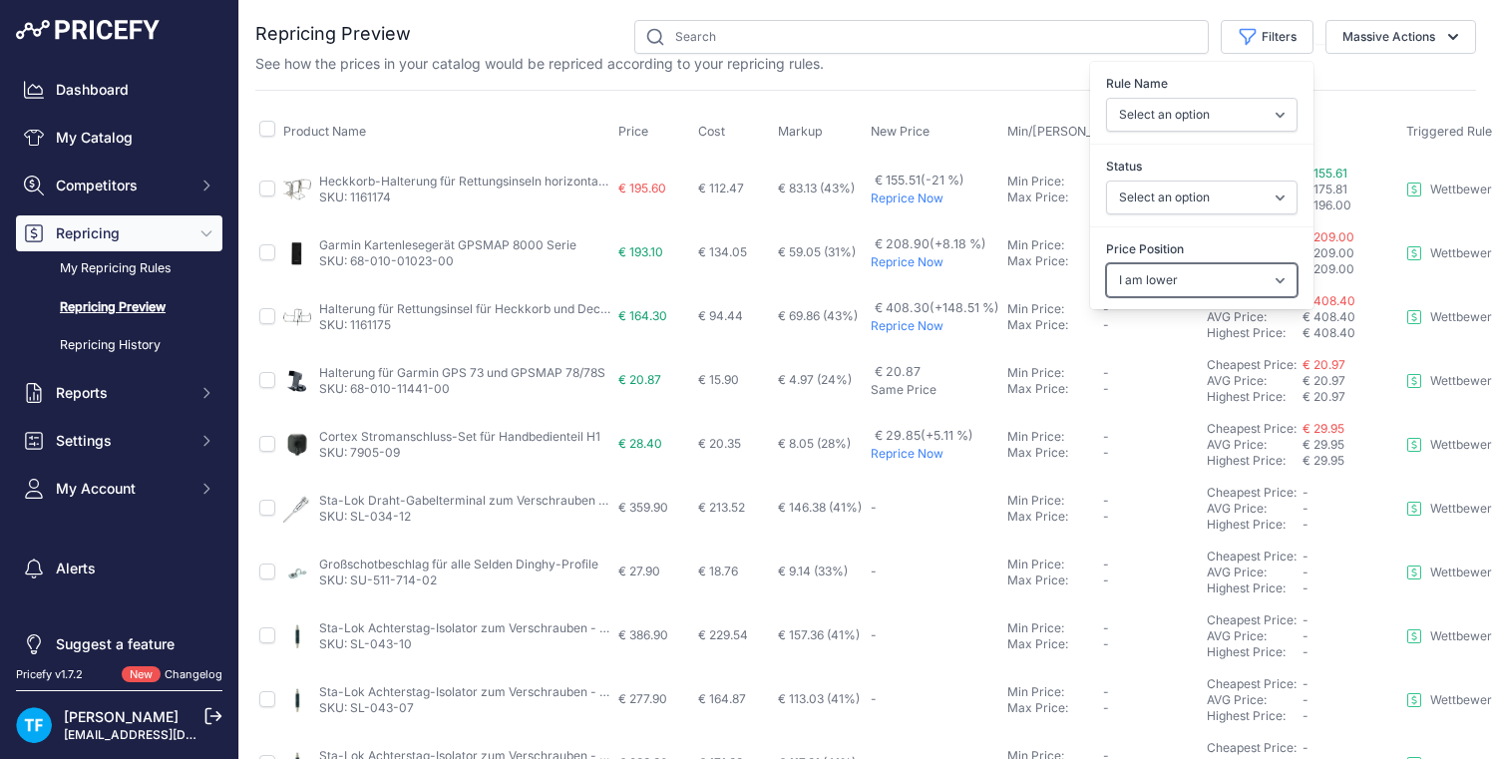 The width and height of the screenshot is (1492, 759). Describe the element at coordinates (1350, 253) in the screenshot. I see `div: € 209.00` at that location.